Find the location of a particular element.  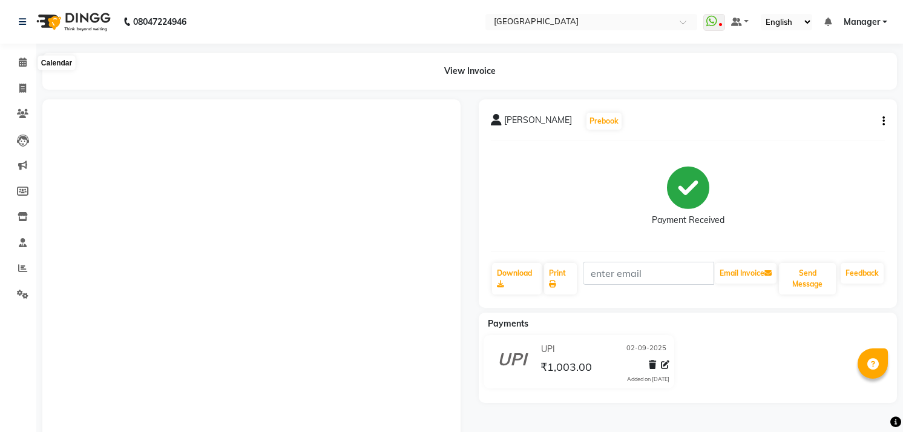

div: Payment Received is located at coordinates (688, 220).